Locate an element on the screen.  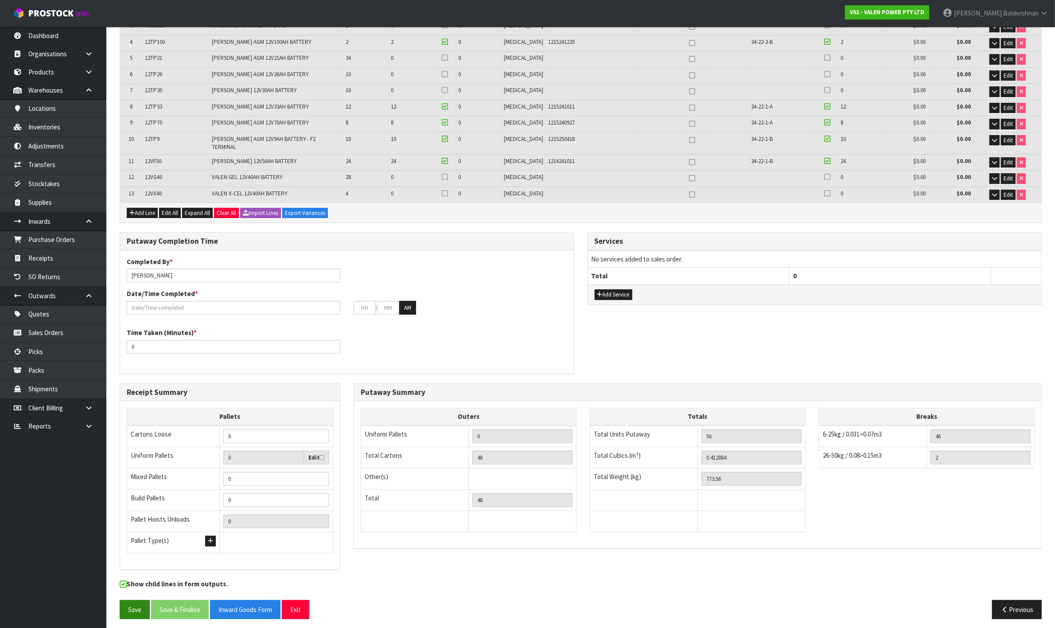
td: Uniform Pallets is located at coordinates (173, 457).